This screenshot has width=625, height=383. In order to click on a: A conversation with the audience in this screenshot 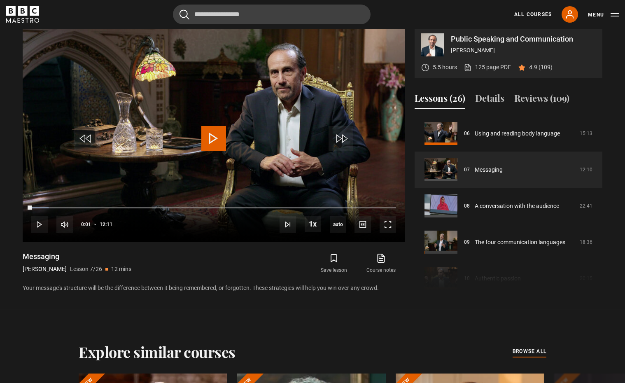, I will do `click(517, 206)`.